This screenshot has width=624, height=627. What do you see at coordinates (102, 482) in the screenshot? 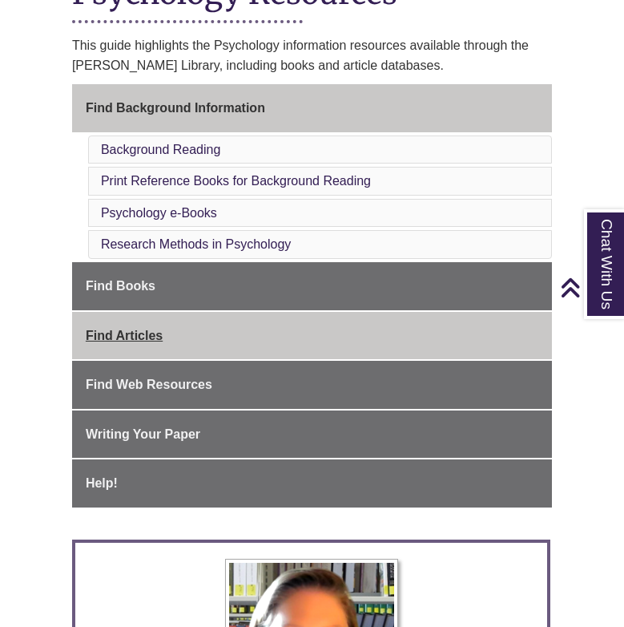
I see `span: Help!` at bounding box center [102, 482].